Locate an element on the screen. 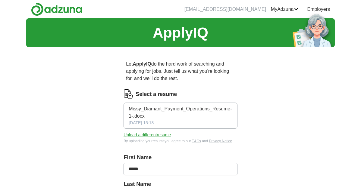 Image resolution: width=361 pixels, height=188 pixels. strong: ApplyIQ is located at coordinates (142, 64).